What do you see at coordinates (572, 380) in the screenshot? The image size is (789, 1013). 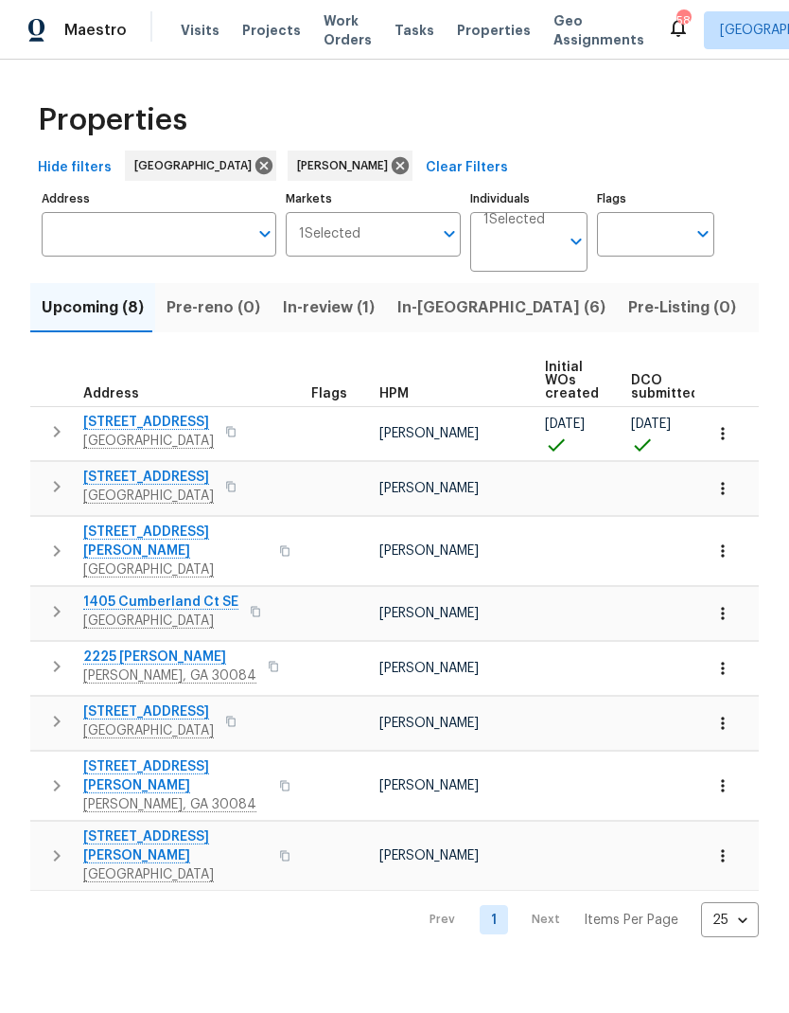 I see `span: Initial WOs created` at bounding box center [572, 380].